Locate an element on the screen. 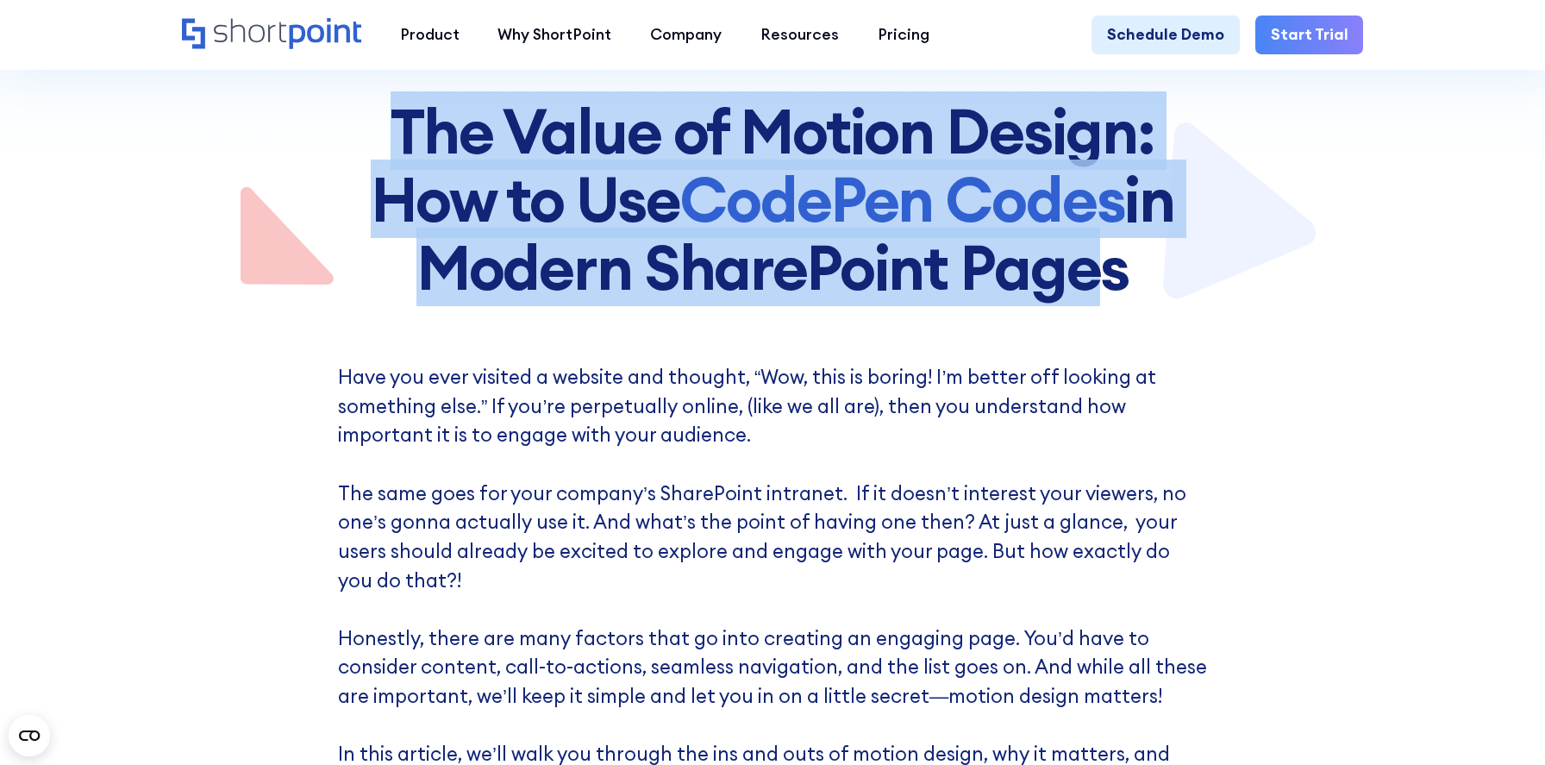  button: Open CMP widget is located at coordinates (29, 735).